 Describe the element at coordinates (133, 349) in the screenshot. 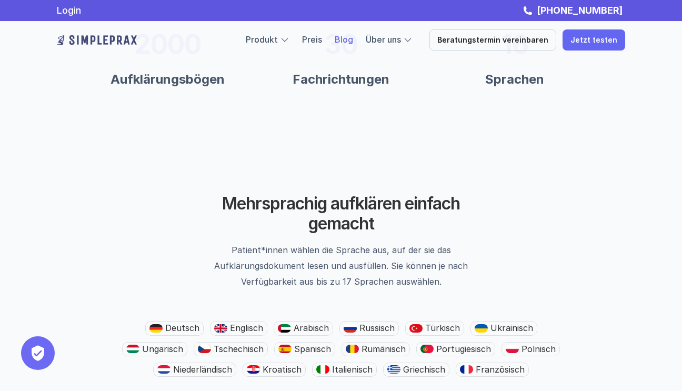

I see `img: Ungarn` at that location.